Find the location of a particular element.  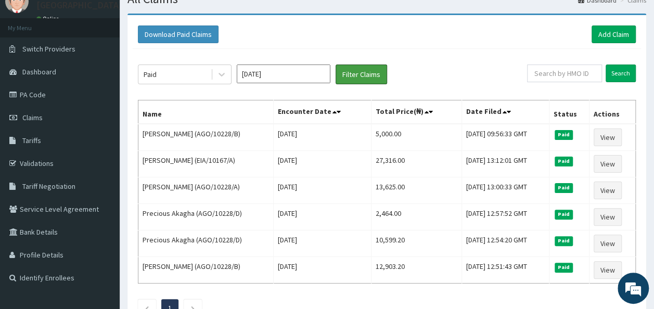

button: Download Paid Claims is located at coordinates (178, 34).